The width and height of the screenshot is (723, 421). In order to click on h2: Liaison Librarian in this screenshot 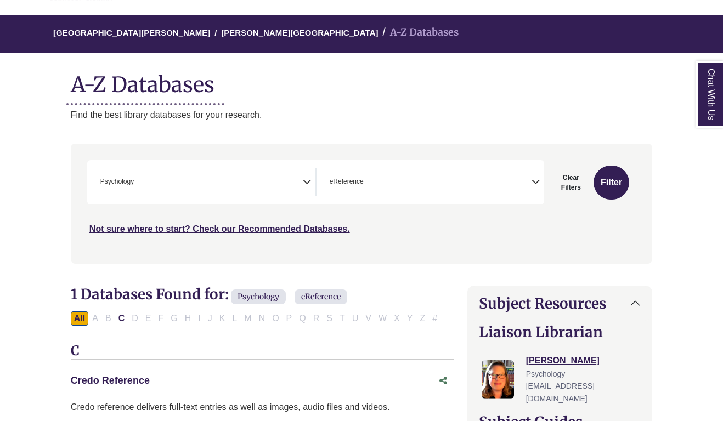, I will do `click(560, 332)`.